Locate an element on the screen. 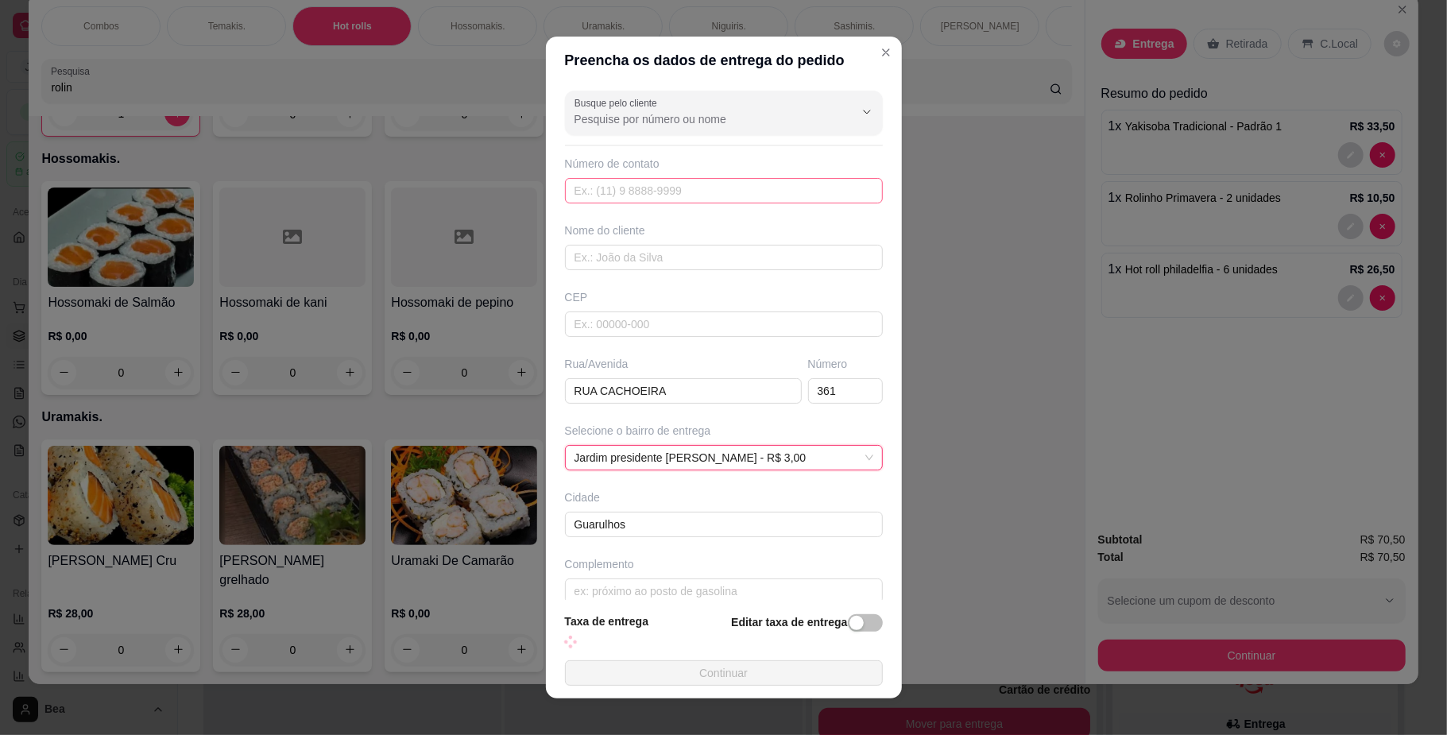  label: Busque pelo cliente is located at coordinates (618, 103).